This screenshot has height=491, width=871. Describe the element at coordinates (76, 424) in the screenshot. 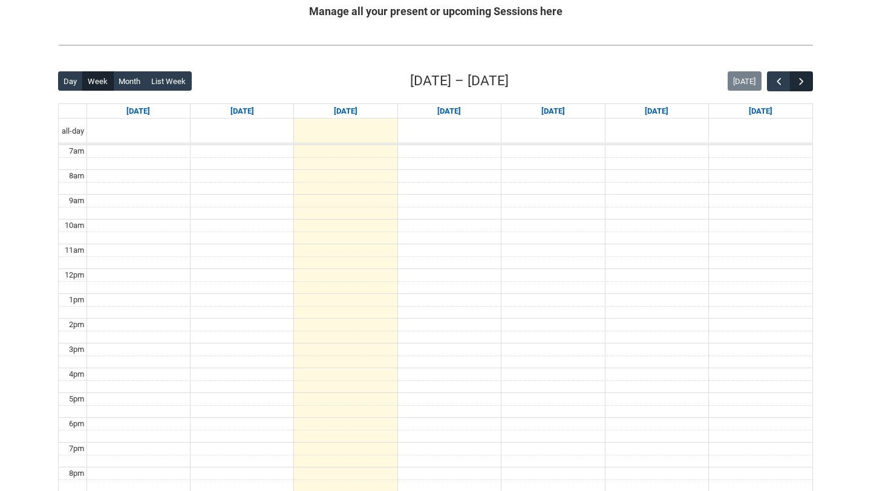

I see `div: 6pm` at that location.